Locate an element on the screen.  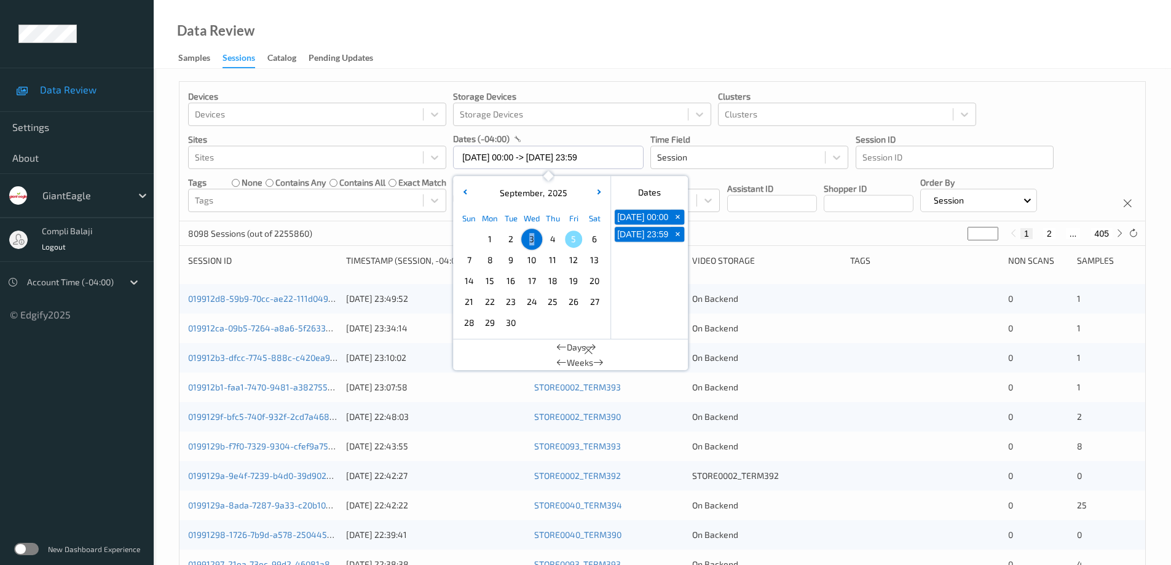
div: Choose Wednesday September 17 of 2025 is located at coordinates (532, 281).